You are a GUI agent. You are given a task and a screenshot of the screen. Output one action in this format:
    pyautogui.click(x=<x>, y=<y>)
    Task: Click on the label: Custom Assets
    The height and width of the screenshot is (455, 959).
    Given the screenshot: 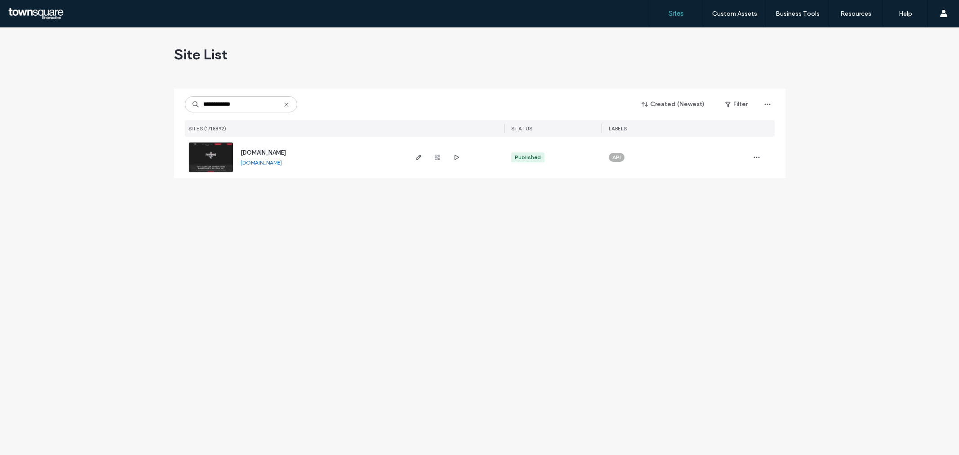 What is the action you would take?
    pyautogui.click(x=734, y=13)
    